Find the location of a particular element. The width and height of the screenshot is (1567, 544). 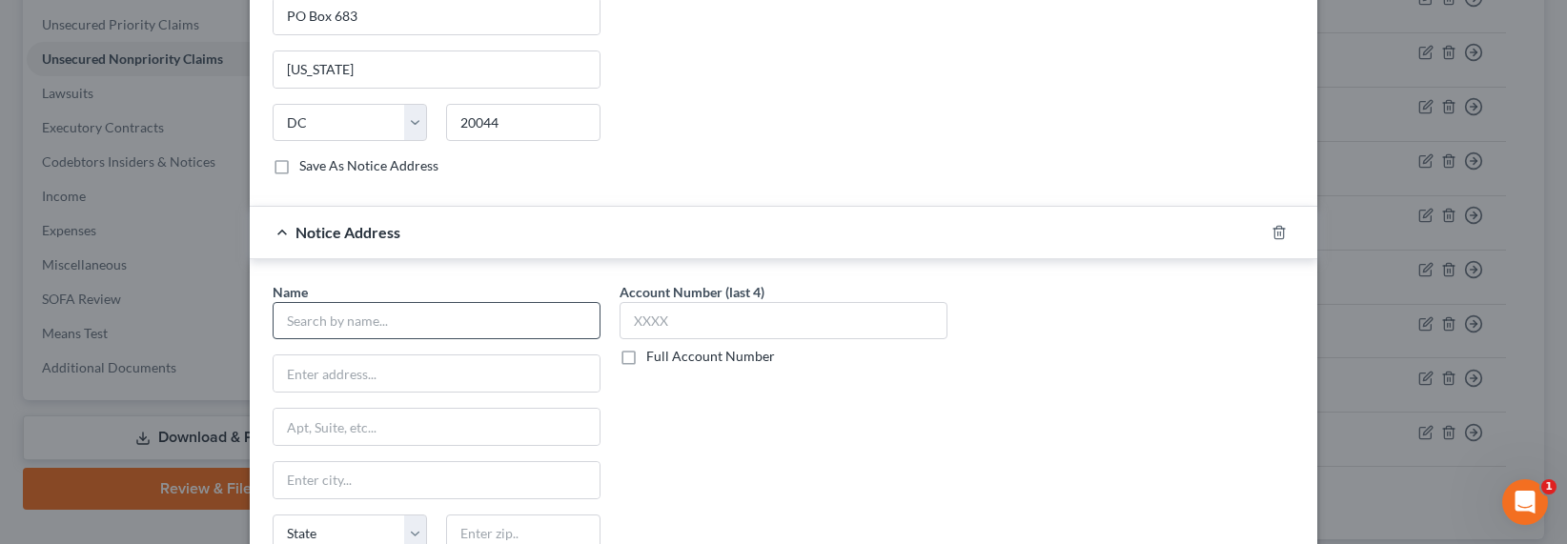

input: Enter zip.. is located at coordinates (523, 123).